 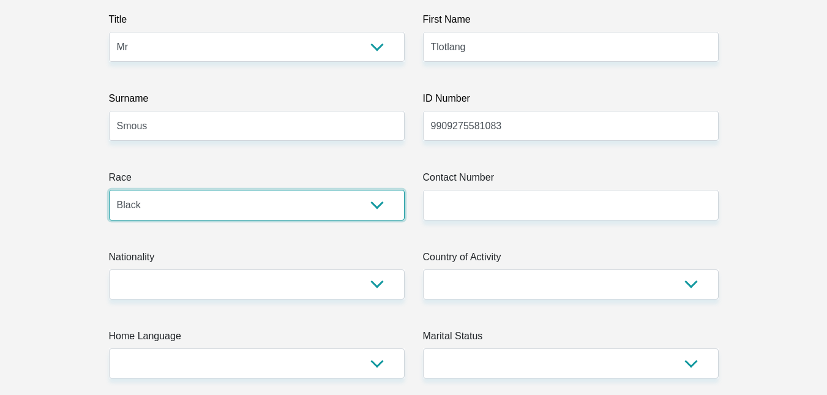 I want to click on label: Home Language, so click(x=256, y=339).